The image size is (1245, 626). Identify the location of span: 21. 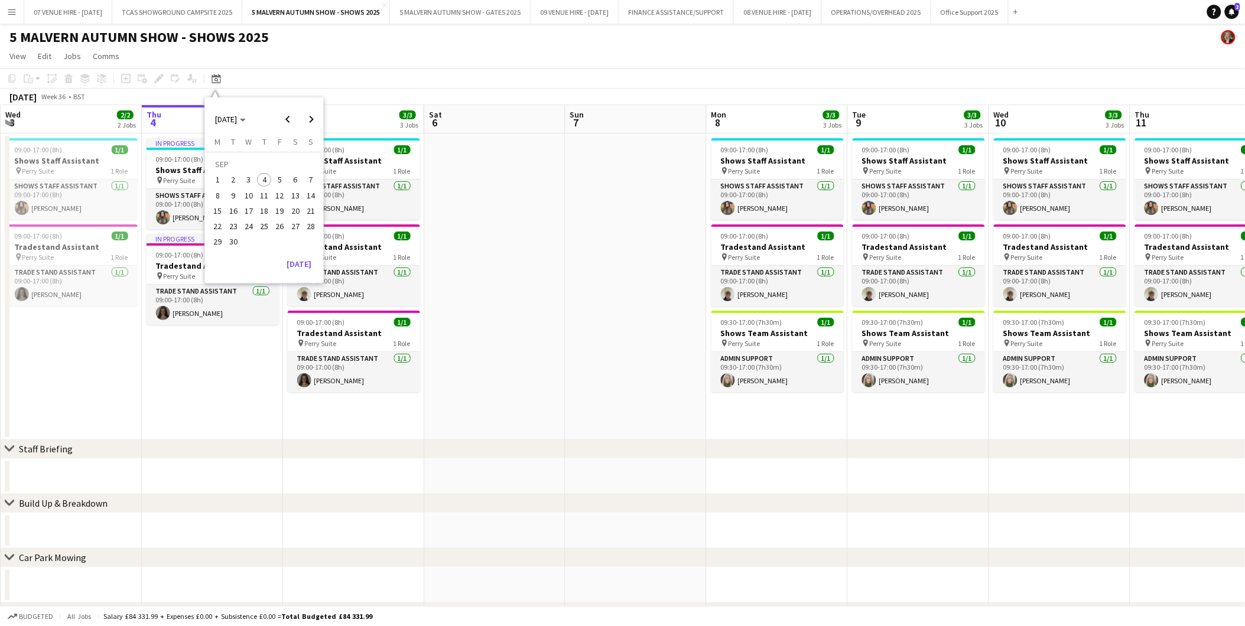
(311, 211).